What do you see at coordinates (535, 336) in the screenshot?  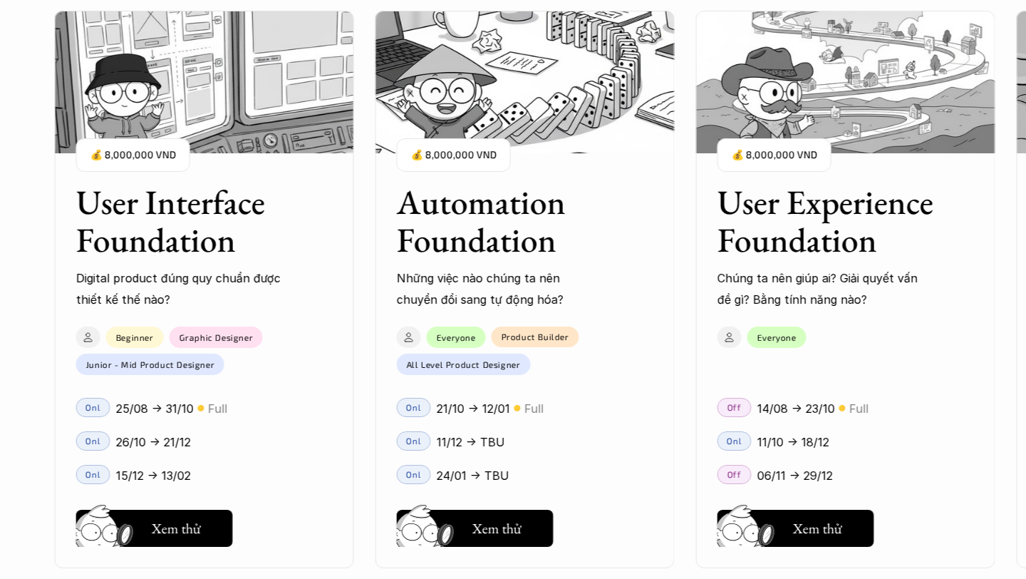 I see `p: Product Builder` at bounding box center [535, 336].